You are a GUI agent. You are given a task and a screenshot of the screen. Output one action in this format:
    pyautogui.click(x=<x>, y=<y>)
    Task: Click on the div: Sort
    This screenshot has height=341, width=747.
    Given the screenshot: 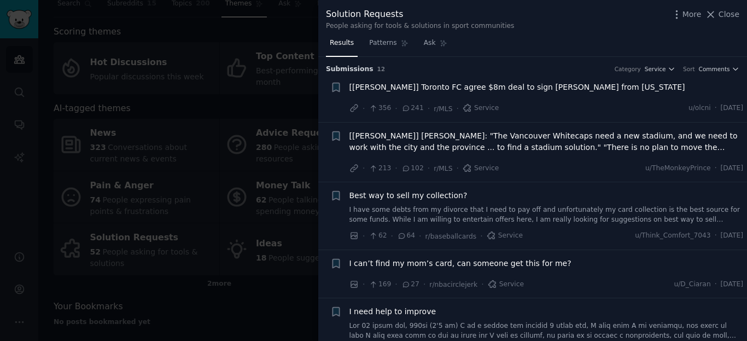 What is the action you would take?
    pyautogui.click(x=689, y=69)
    